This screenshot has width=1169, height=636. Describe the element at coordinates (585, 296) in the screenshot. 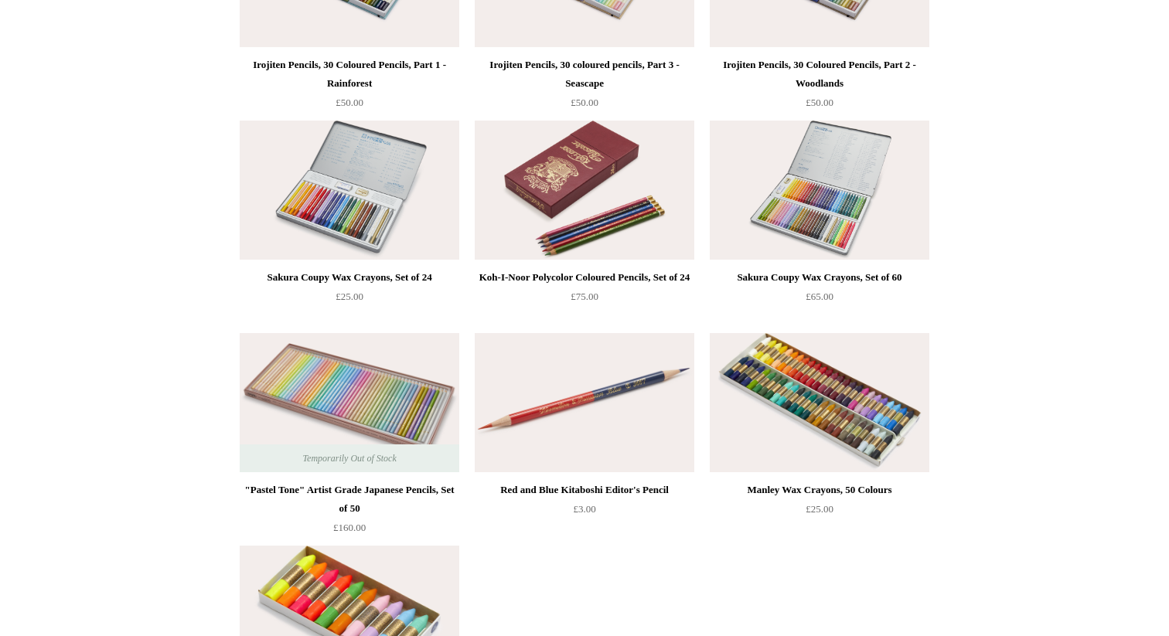

I see `span: £75.00` at that location.